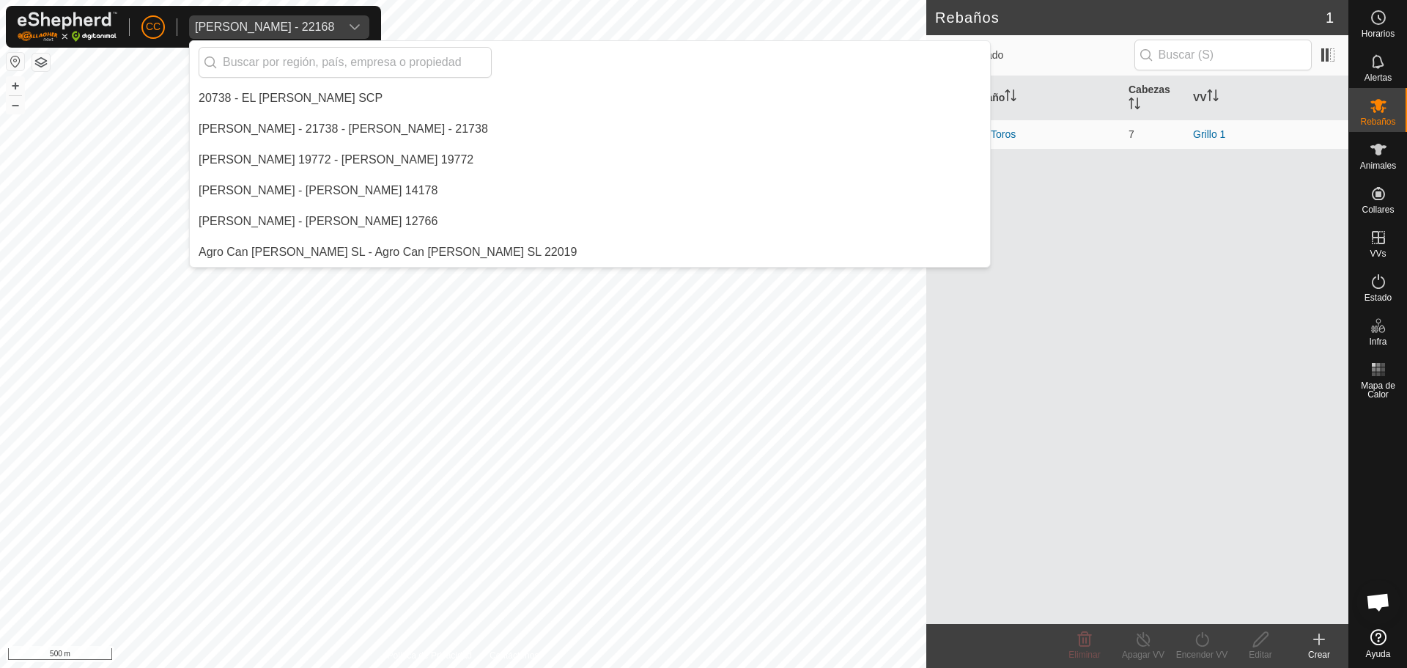 This screenshot has height=668, width=1407. Describe the element at coordinates (1378, 254) in the screenshot. I see `span: VVs` at that location.